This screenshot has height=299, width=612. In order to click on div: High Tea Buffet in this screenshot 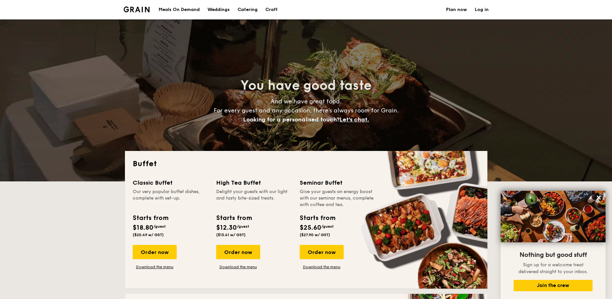, I will do `click(254, 182)`.